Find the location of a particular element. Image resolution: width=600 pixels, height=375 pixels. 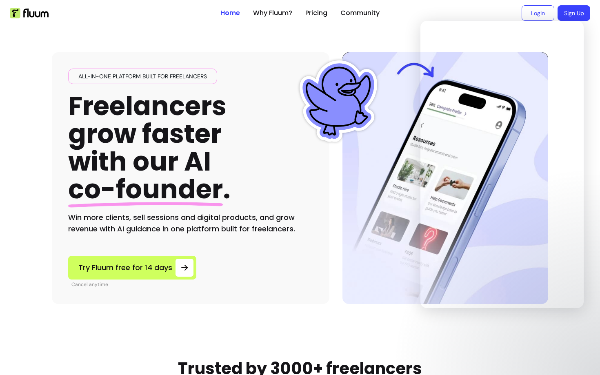

img: Hero is located at coordinates (445, 178).